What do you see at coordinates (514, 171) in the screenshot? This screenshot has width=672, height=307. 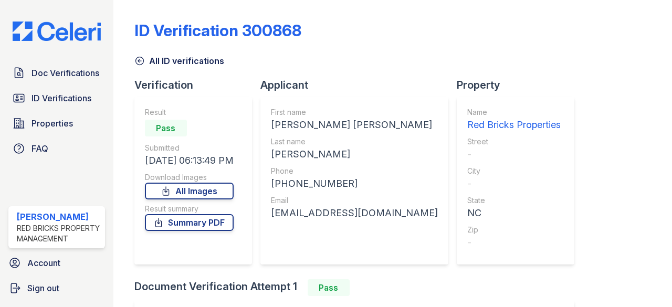 I see `div: City` at bounding box center [514, 171].